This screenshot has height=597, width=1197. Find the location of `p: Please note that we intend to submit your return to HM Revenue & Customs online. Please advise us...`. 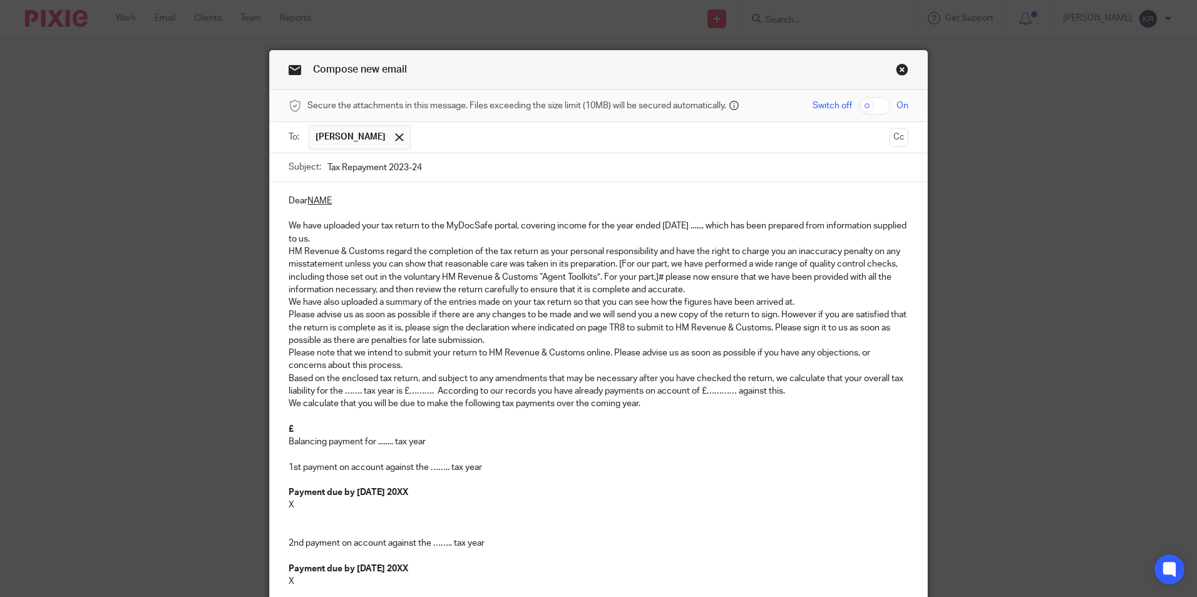

p: Please note that we intend to submit your return to HM Revenue & Customs online. Please advise us... is located at coordinates (598, 359).